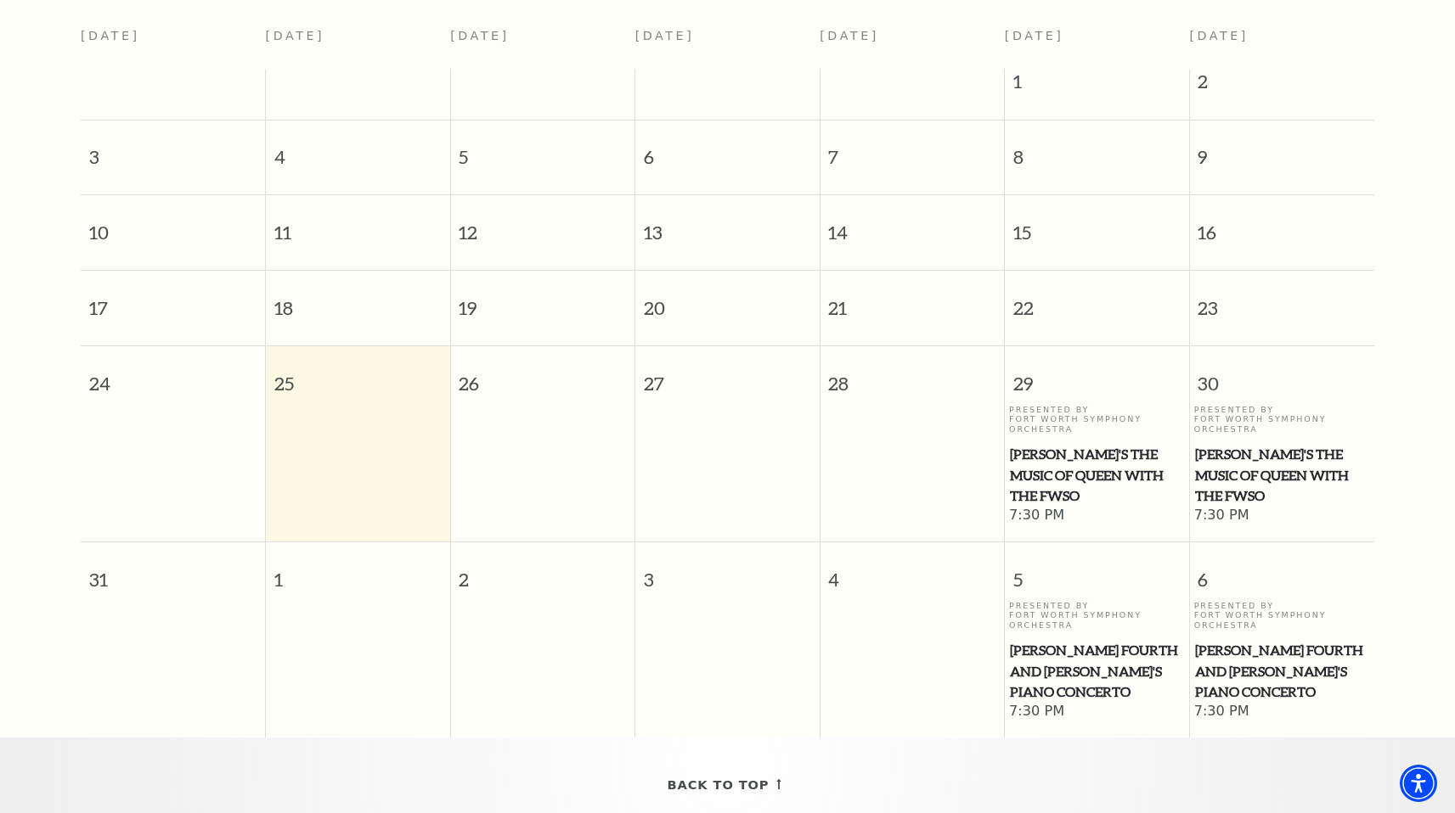  Describe the element at coordinates (912, 149) in the screenshot. I see `span: 7` at that location.